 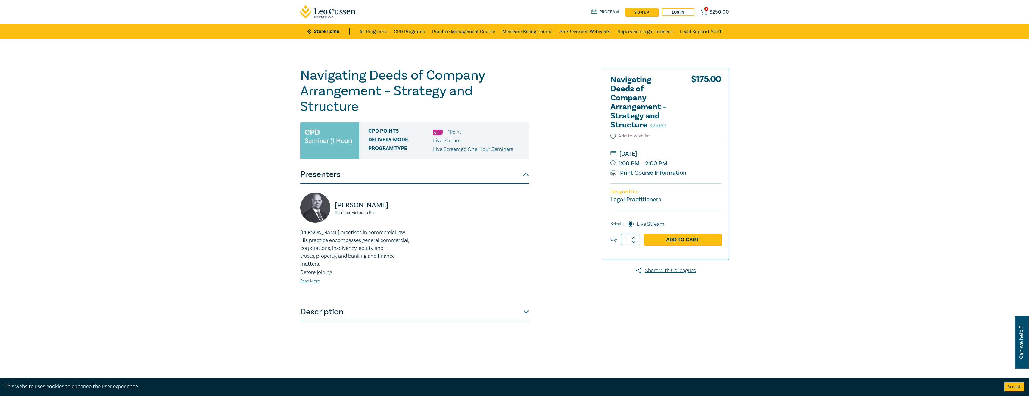 What do you see at coordinates (658, 126) in the screenshot?
I see `small: S25163` at bounding box center [658, 126].